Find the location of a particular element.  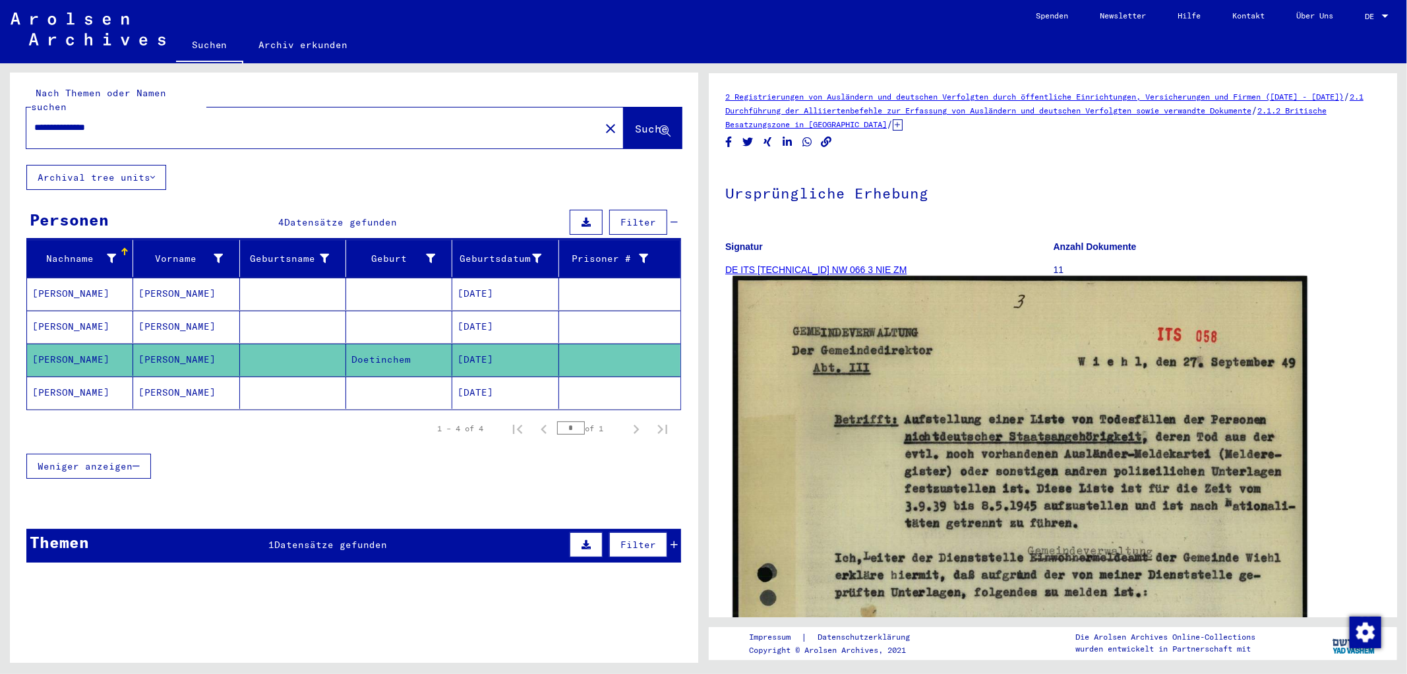

div: 1 – 4 of 4 is located at coordinates (460, 429).